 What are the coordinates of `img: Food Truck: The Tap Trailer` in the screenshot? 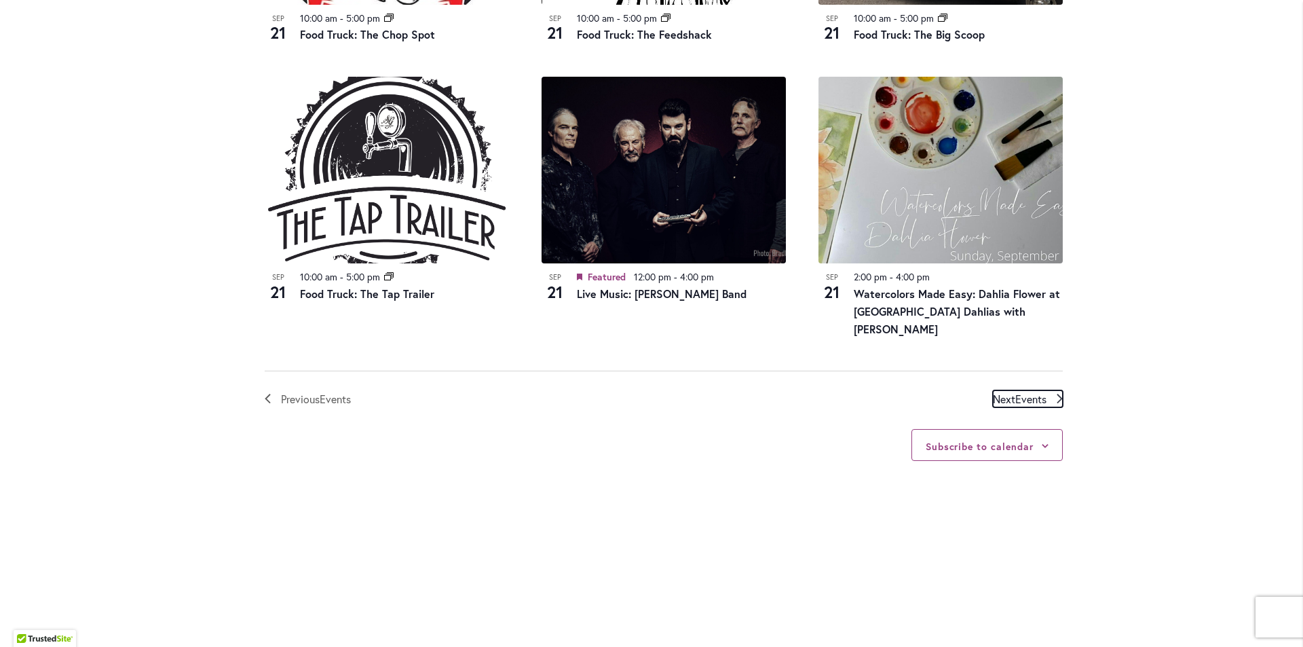 It's located at (387, 170).